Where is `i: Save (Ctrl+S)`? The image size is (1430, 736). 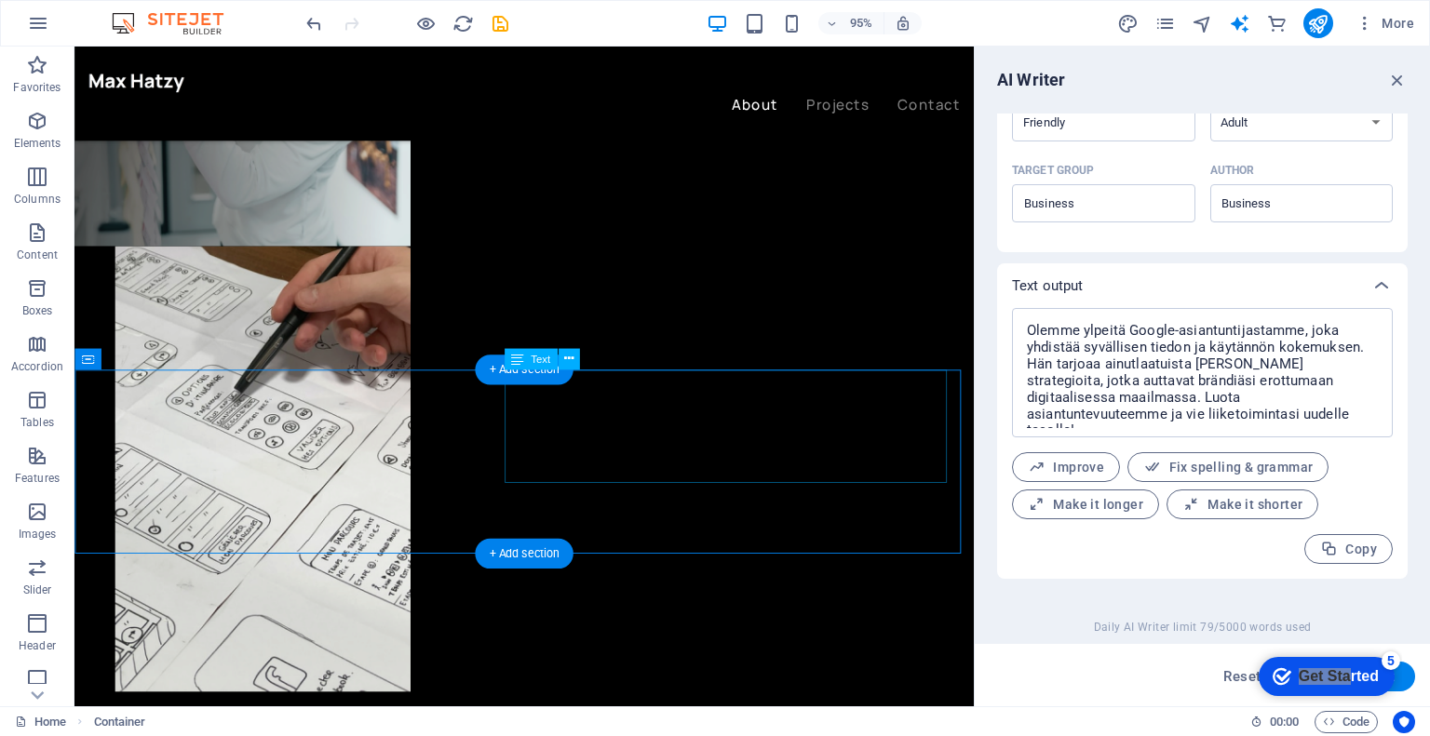 i: Save (Ctrl+S) is located at coordinates (500, 23).